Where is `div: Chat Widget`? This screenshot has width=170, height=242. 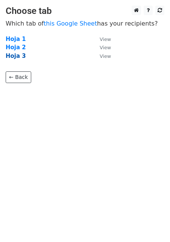
div: Chat Widget is located at coordinates (151, 224).